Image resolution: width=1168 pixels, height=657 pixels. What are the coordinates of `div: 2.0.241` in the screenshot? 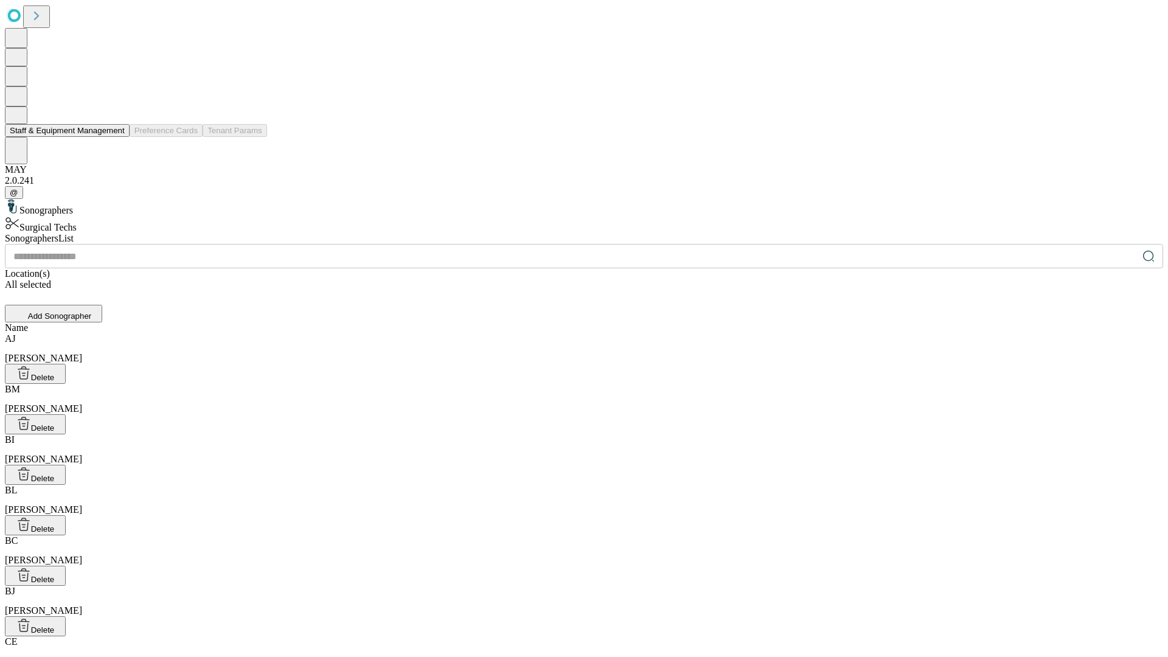 It's located at (584, 181).